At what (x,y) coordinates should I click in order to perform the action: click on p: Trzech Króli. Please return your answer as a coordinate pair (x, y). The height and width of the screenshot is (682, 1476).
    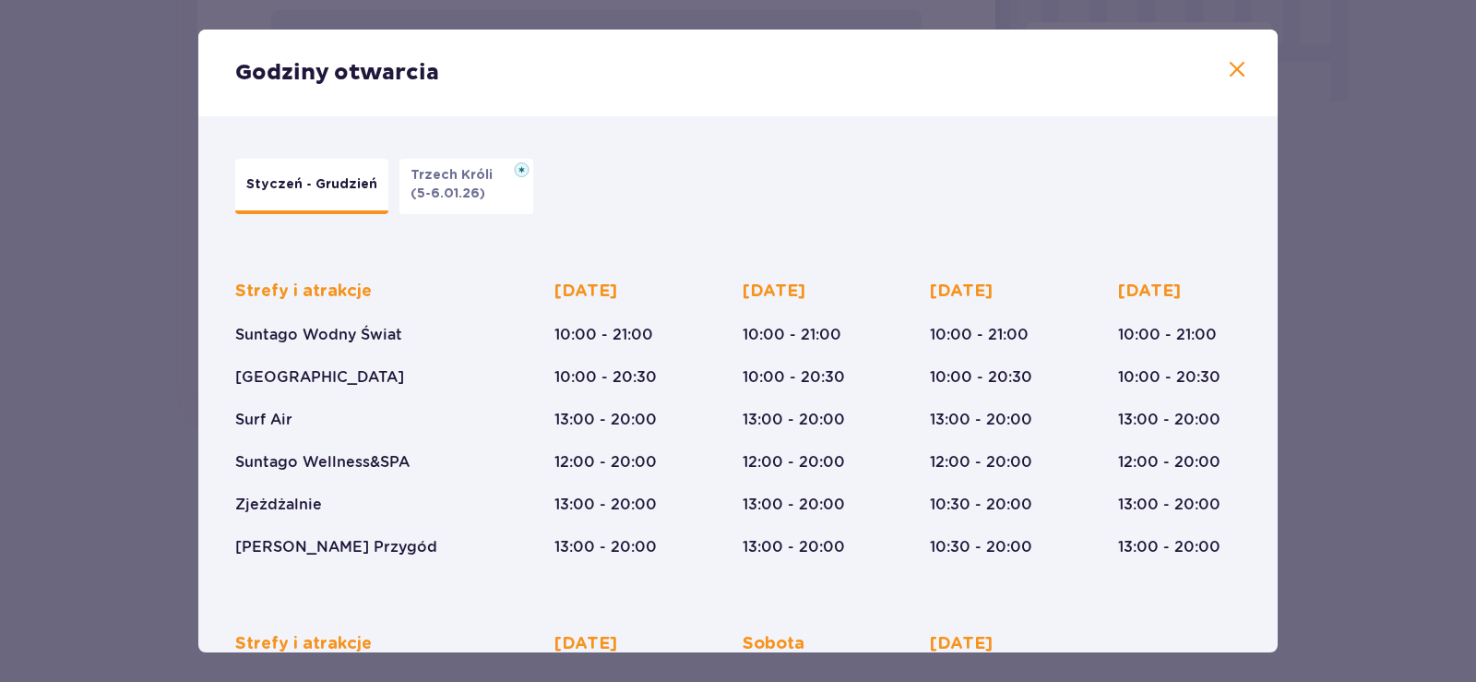
    Looking at the image, I should click on (457, 175).